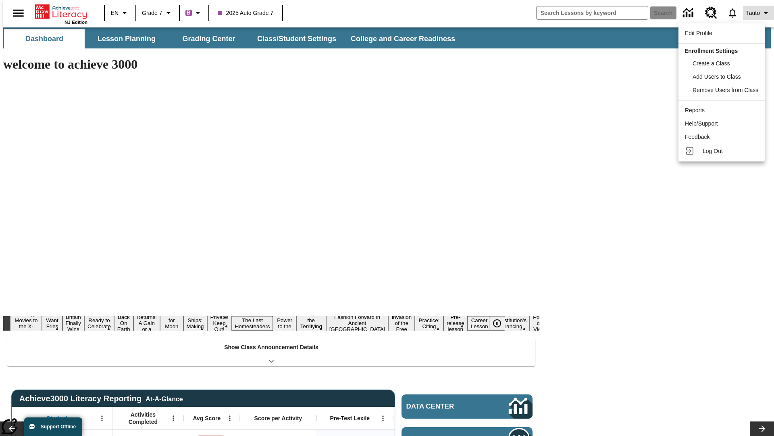 The image size is (774, 436). What do you see at coordinates (702, 123) in the screenshot?
I see `span: Help/Support` at bounding box center [702, 123].